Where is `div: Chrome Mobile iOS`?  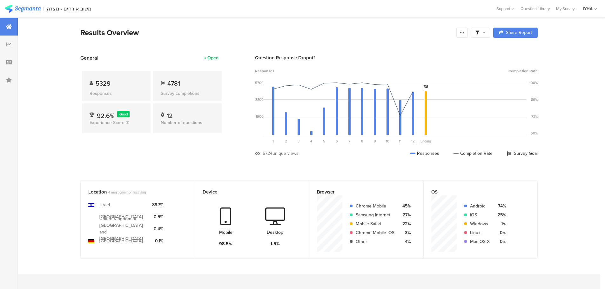
div: Chrome Mobile iOS is located at coordinates (375, 233).